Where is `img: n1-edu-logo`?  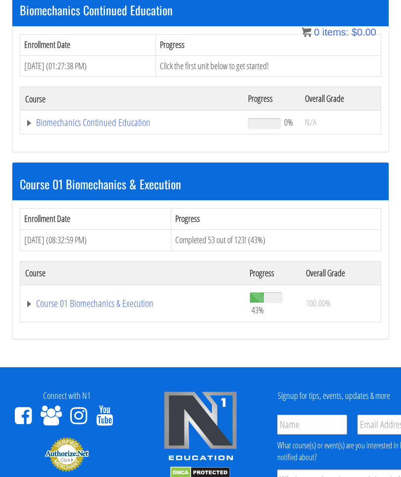
img: n1-edu-logo is located at coordinates (200, 428).